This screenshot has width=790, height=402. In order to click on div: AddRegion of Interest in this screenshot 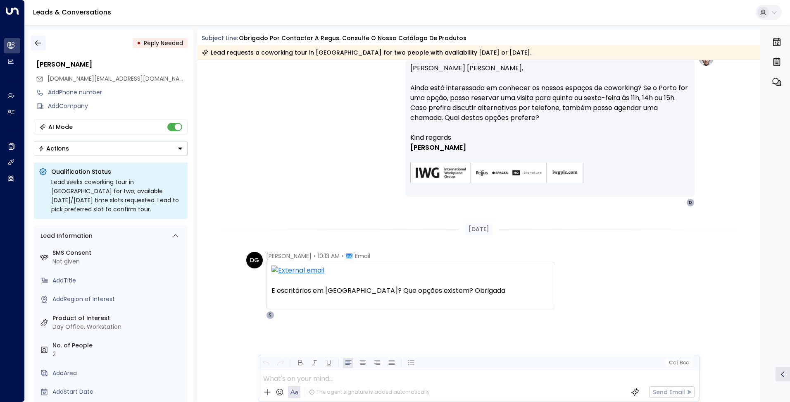, I will do `click(118, 299)`.